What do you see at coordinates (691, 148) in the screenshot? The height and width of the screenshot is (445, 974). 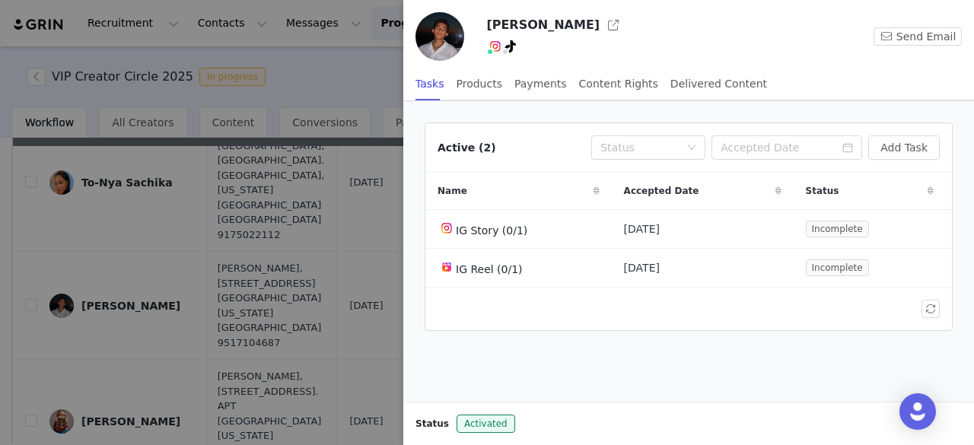 I see `i: icon: down` at bounding box center [691, 148].